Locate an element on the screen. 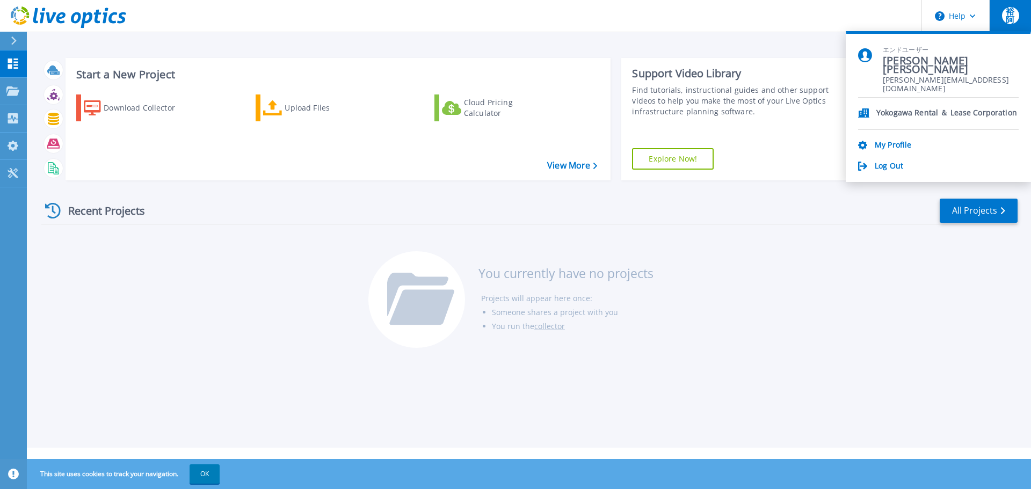  a: Upload Files is located at coordinates (315, 108).